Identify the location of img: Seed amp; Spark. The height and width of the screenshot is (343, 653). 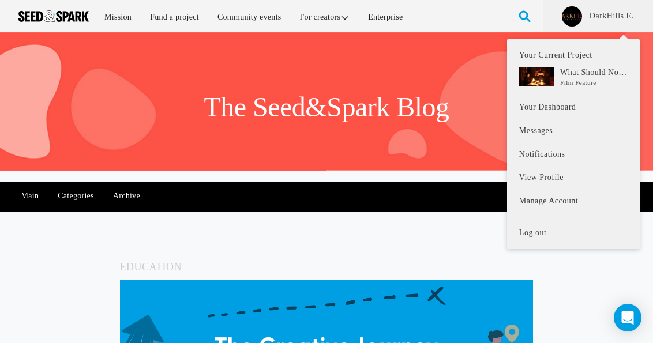
(54, 16).